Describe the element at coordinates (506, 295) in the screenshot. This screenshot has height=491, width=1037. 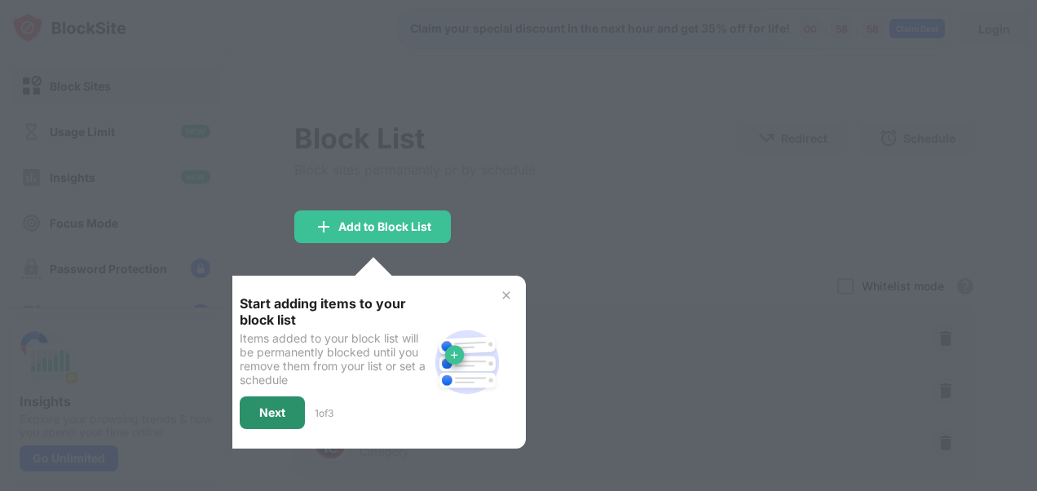
I see `img: x-button.svg` at that location.